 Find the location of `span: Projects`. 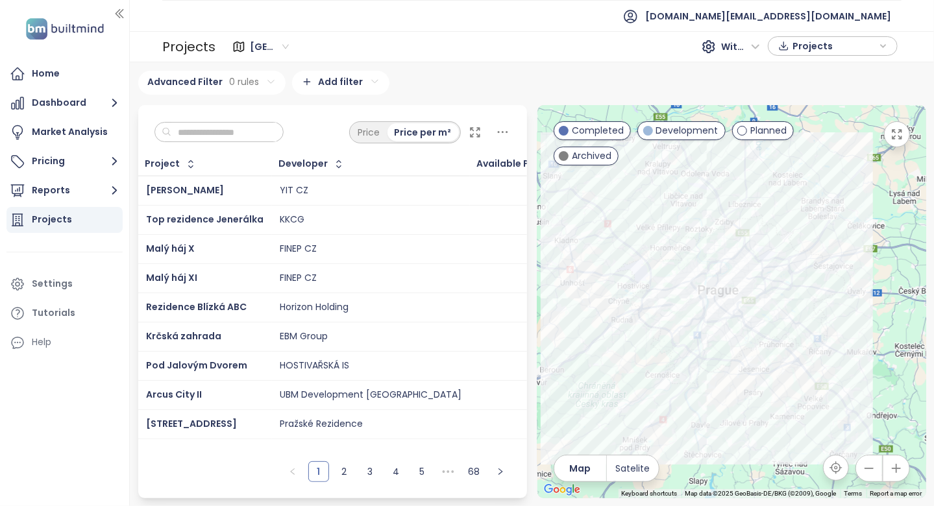

span: Projects is located at coordinates (834, 46).